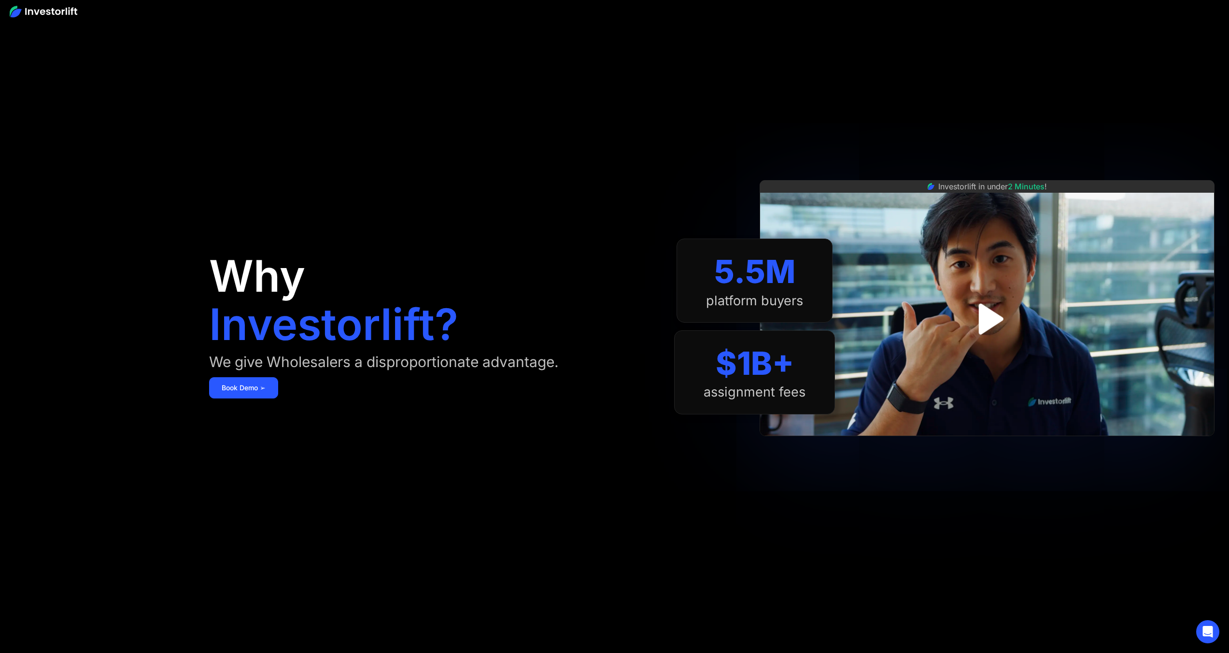 Image resolution: width=1229 pixels, height=653 pixels. I want to click on div: Investorlift in under !, so click(992, 186).